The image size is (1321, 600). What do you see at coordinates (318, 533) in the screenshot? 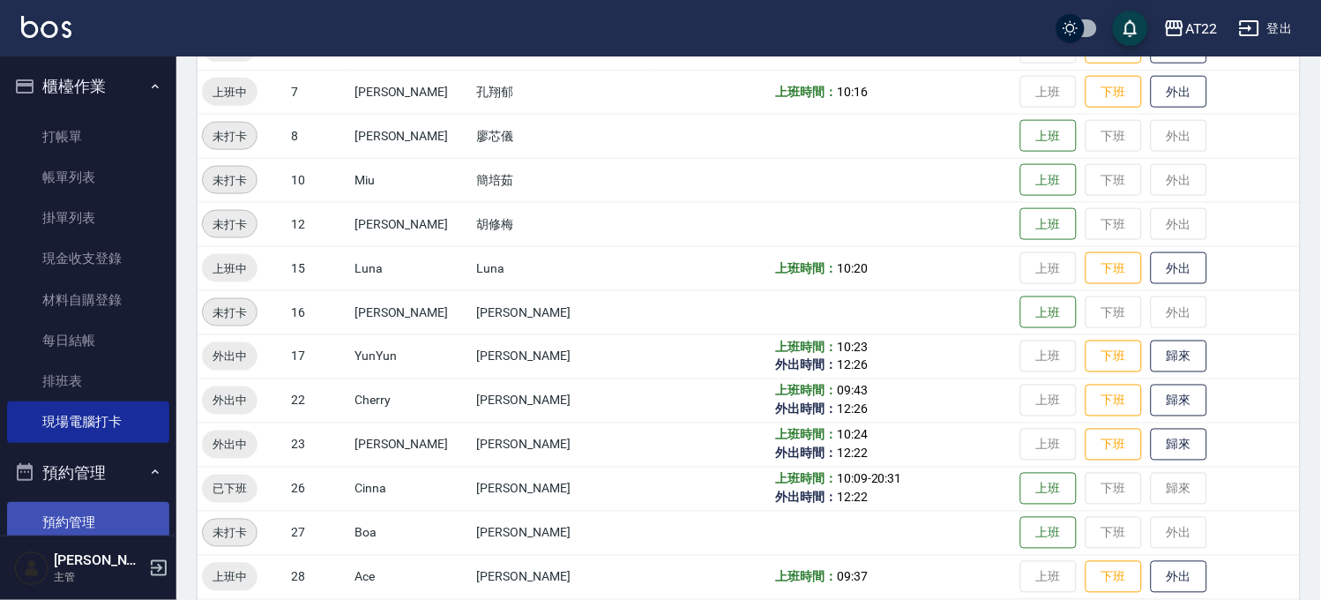
I see `td: 27` at bounding box center [318, 533].